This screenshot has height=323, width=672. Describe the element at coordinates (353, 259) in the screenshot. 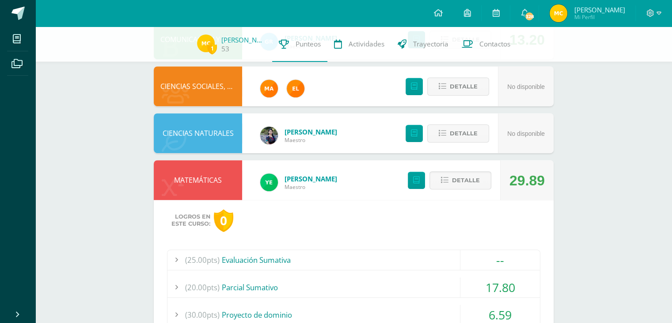

I see `div: Evaluación Sumativa` at that location.